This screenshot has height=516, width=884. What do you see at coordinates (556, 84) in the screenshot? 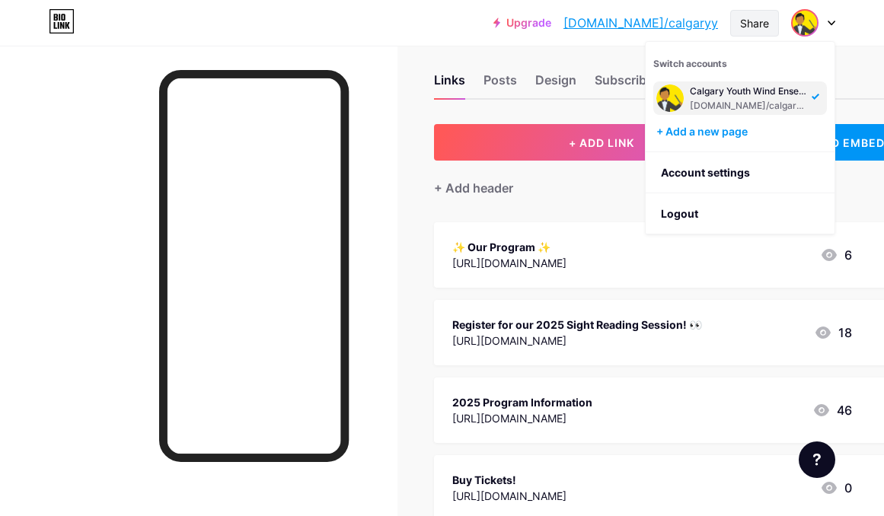
I see `div: Design` at bounding box center [556, 84].